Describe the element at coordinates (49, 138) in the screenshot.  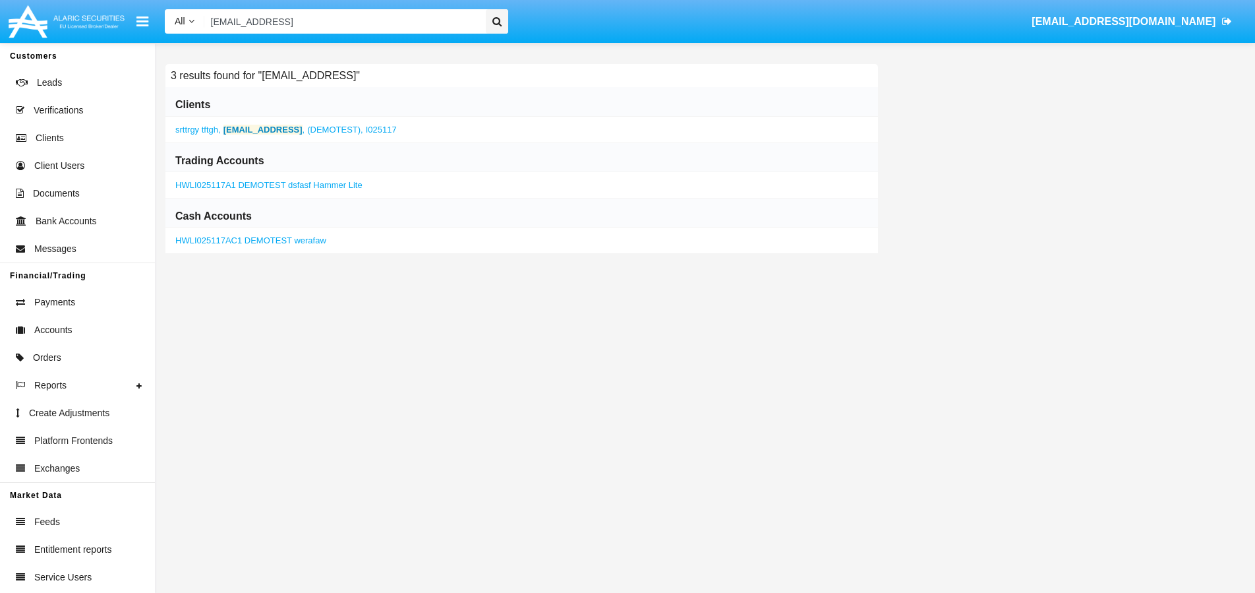
I see `span: Clients` at that location.